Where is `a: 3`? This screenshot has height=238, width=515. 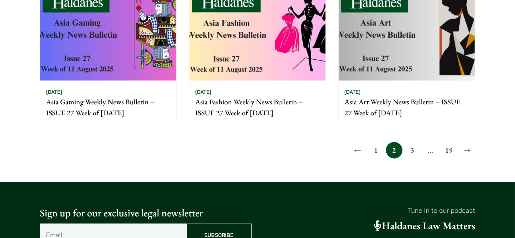 a: 3 is located at coordinates (412, 150).